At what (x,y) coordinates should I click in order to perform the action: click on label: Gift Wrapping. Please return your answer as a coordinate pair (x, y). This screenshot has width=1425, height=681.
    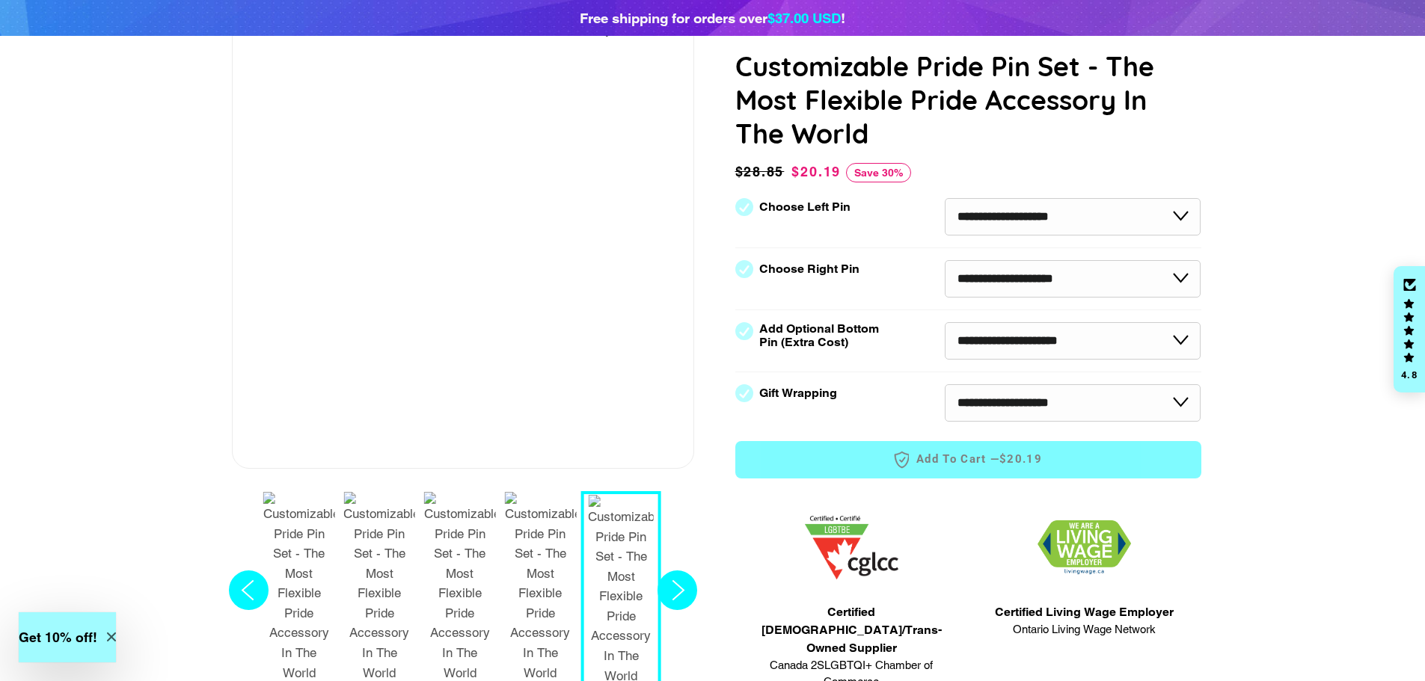
    Looking at the image, I should click on (798, 393).